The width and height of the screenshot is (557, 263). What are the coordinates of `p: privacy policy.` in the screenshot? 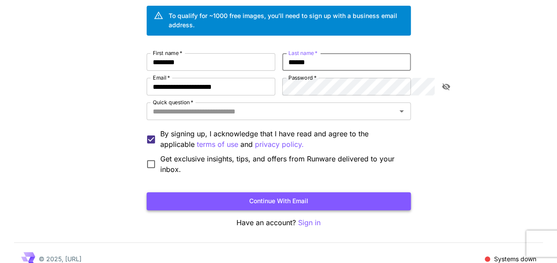 It's located at (279, 144).